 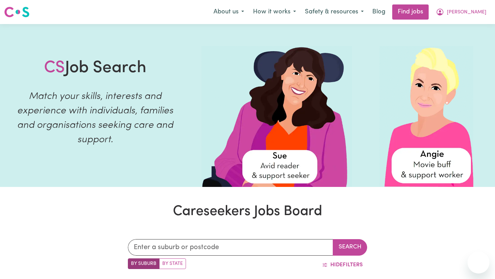 What do you see at coordinates (350, 248) in the screenshot?
I see `button: Search` at bounding box center [350, 248].